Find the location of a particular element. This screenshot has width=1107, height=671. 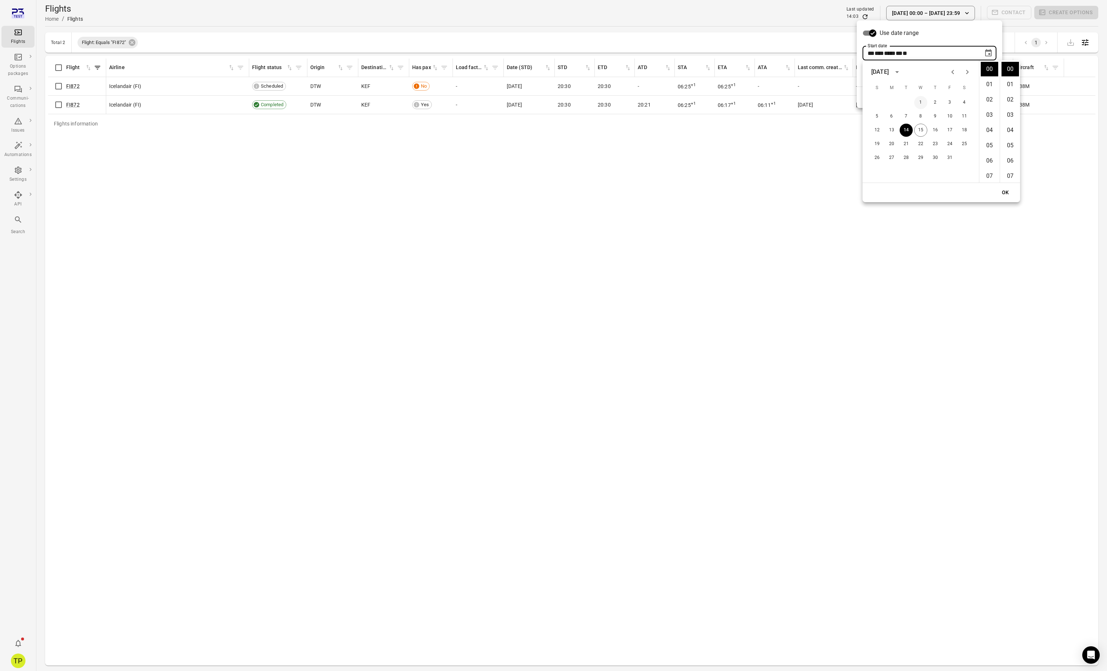

button: 25 is located at coordinates (964, 144).